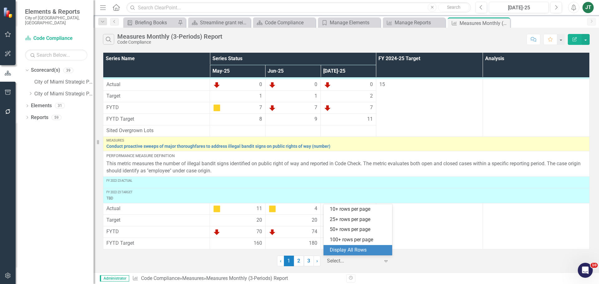 Image resolution: width=599 pixels, height=284 pixels. I want to click on div: 25+ rows per page, so click(359, 220).